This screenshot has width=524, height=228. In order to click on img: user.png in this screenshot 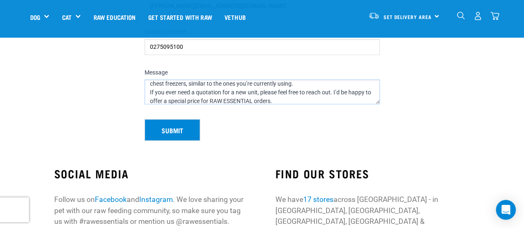, I will do `click(478, 16)`.